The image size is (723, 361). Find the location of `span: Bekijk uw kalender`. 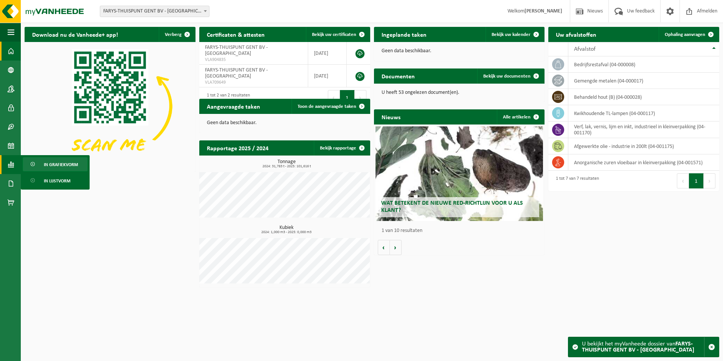

span: Bekijk uw kalender is located at coordinates (511, 34).